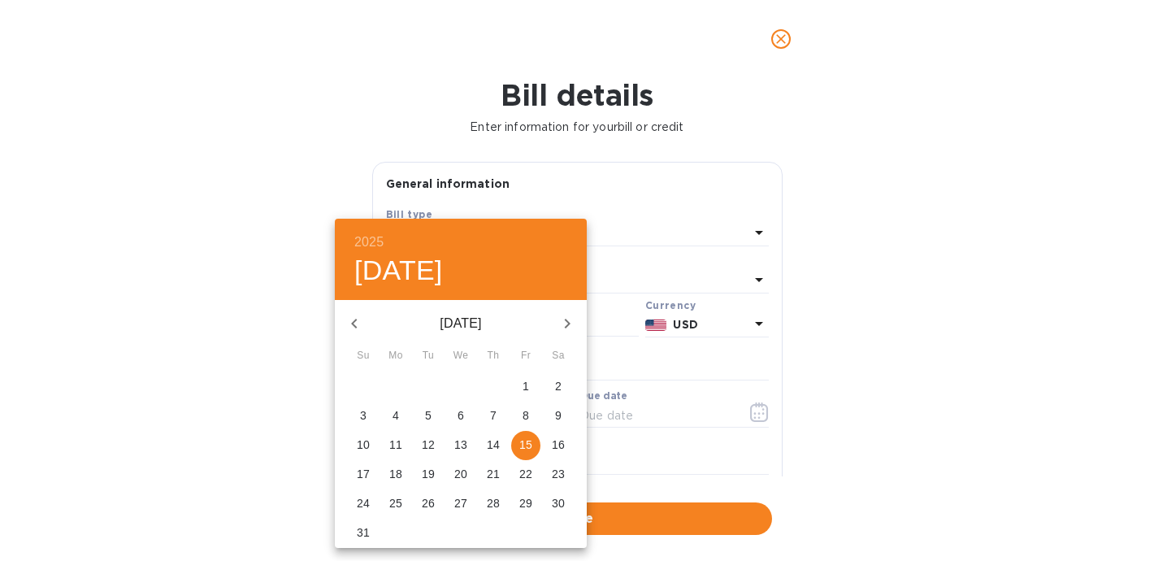 The width and height of the screenshot is (1154, 561). I want to click on button: 11, so click(396, 445).